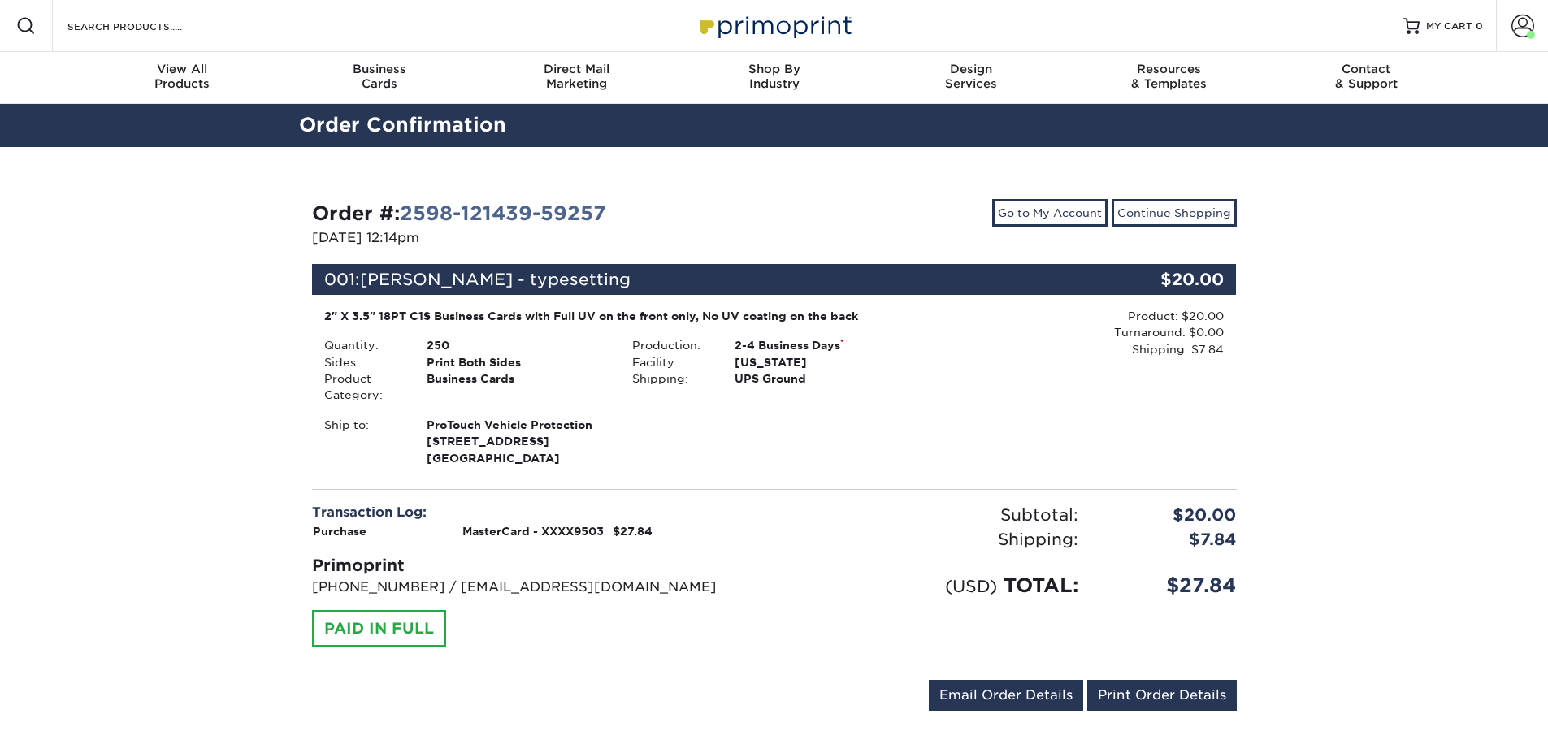 This screenshot has width=1548, height=740. I want to click on a: Print Order Details, so click(1162, 695).